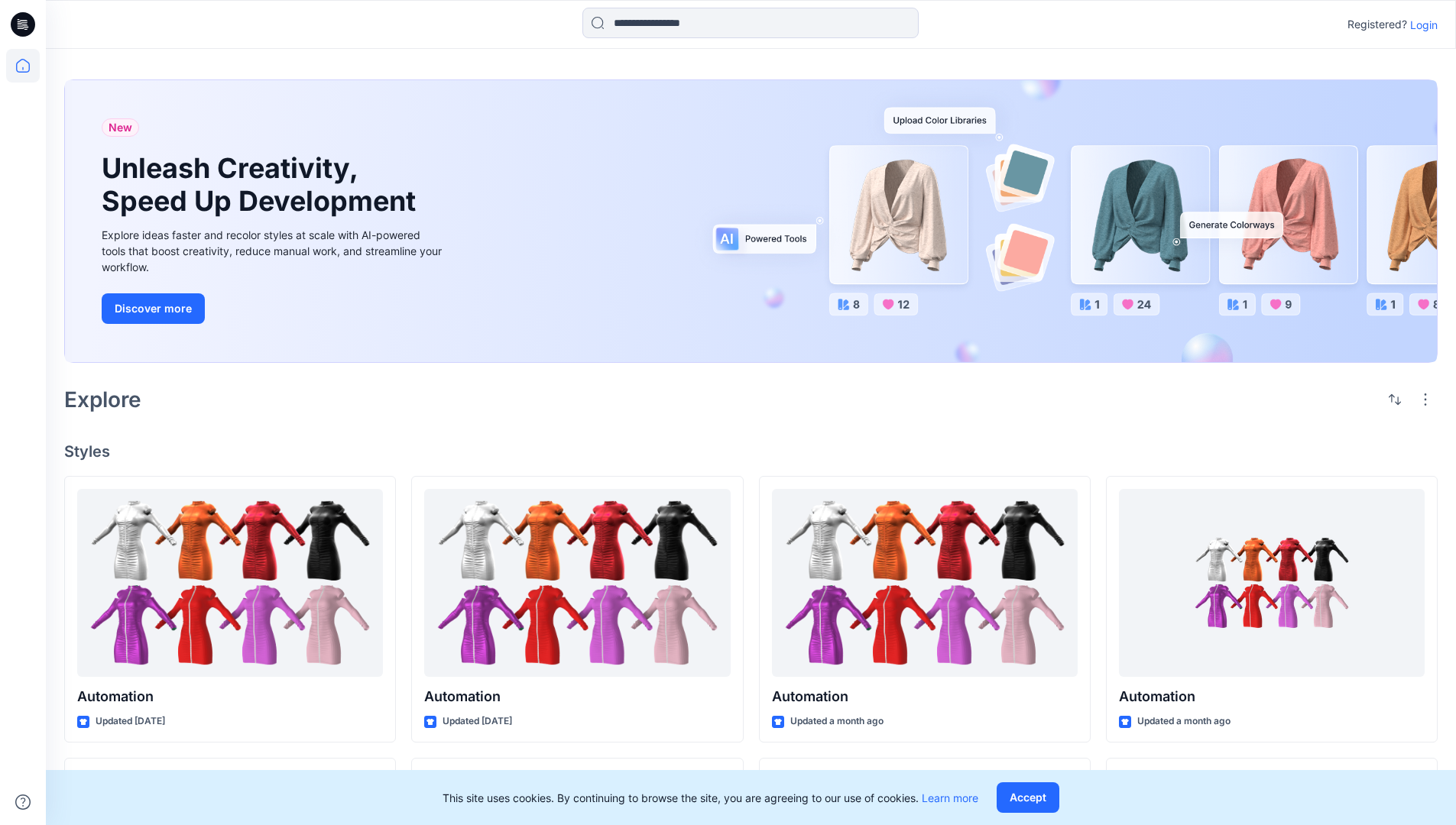  What do you see at coordinates (1424, 25) in the screenshot?
I see `p: Login` at bounding box center [1424, 25].